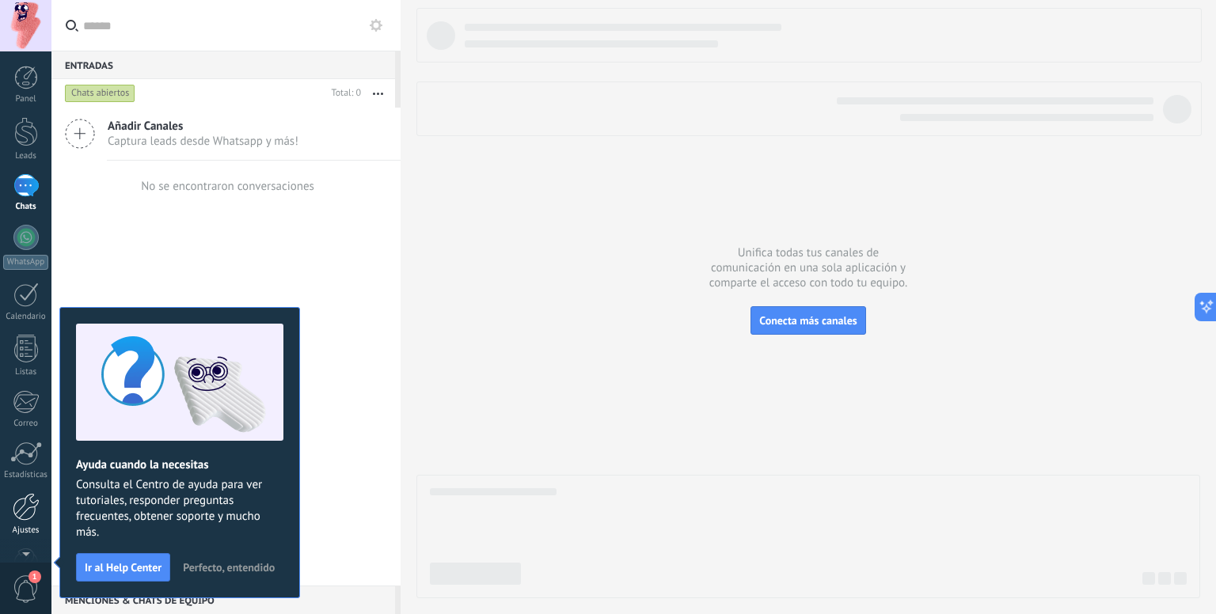  What do you see at coordinates (223, 65) in the screenshot?
I see `div: Entradas` at bounding box center [223, 65].